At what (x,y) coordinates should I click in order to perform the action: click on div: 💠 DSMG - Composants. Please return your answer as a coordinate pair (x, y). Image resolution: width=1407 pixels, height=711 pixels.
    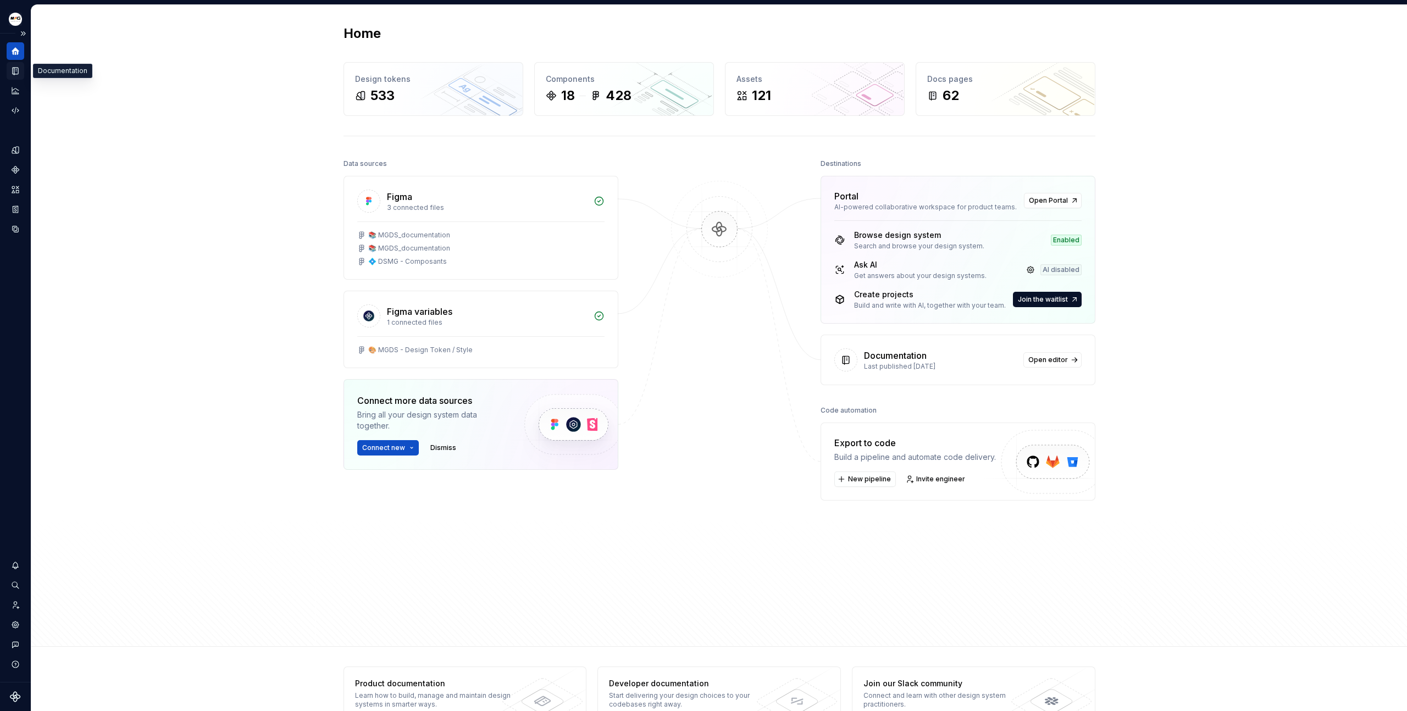
    Looking at the image, I should click on (407, 262).